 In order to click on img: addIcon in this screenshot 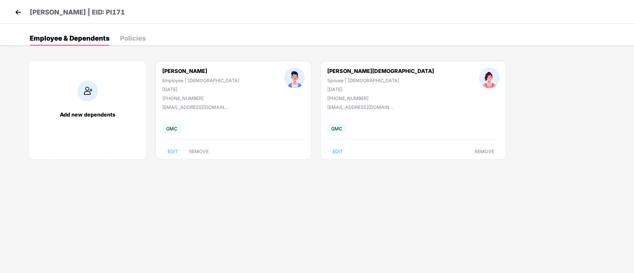, I will do `click(88, 91)`.